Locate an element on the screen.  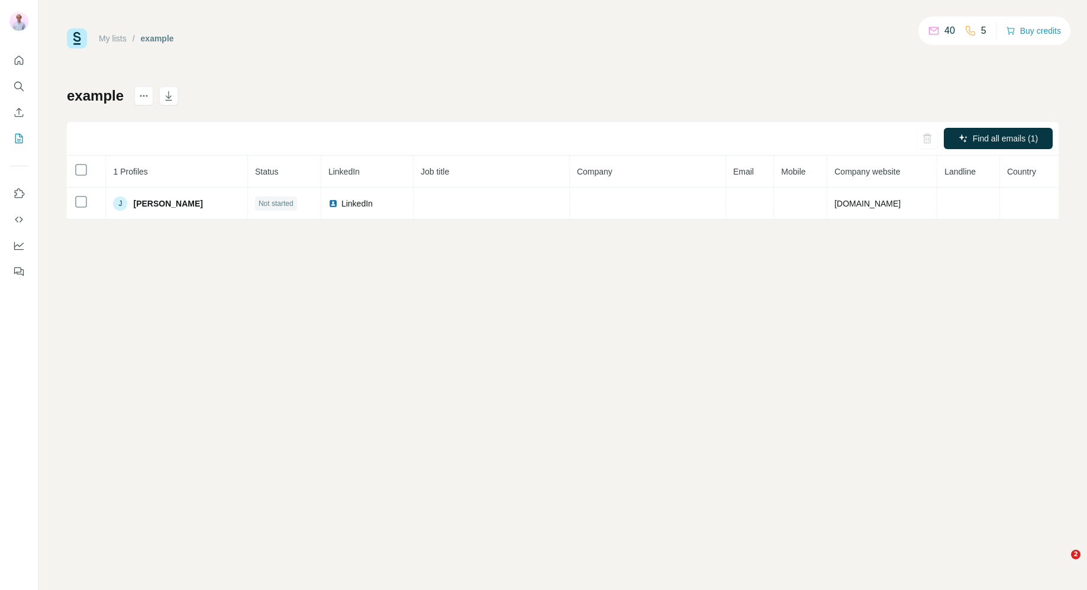
h1: example is located at coordinates (95, 96).